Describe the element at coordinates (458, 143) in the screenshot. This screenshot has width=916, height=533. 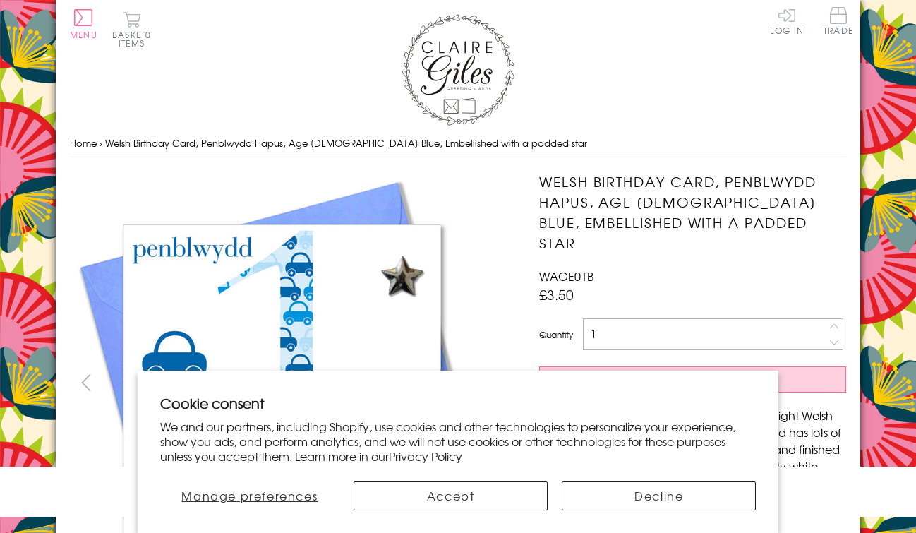
I see `nav: breadcrumbs` at that location.